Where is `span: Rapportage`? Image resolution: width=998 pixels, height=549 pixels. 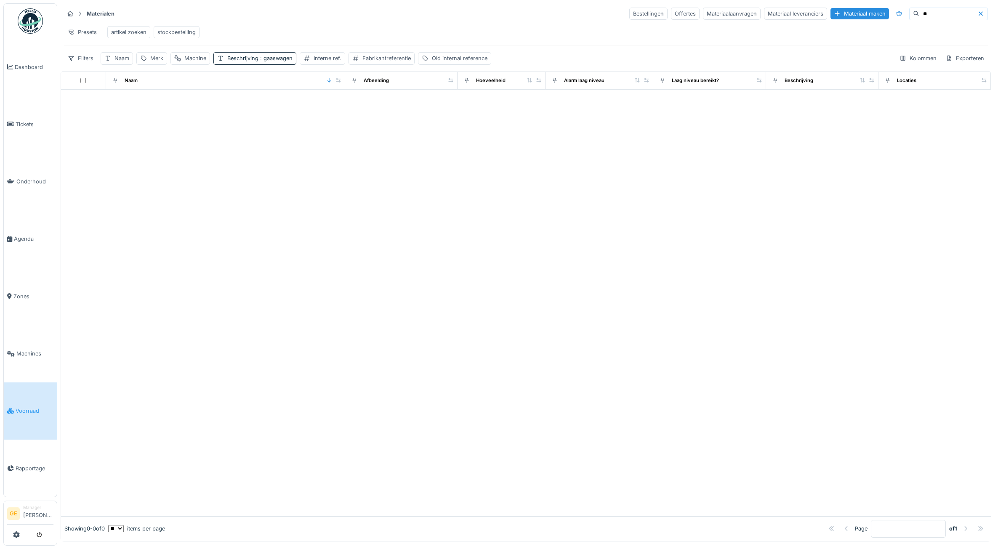
span: Rapportage is located at coordinates (35, 468).